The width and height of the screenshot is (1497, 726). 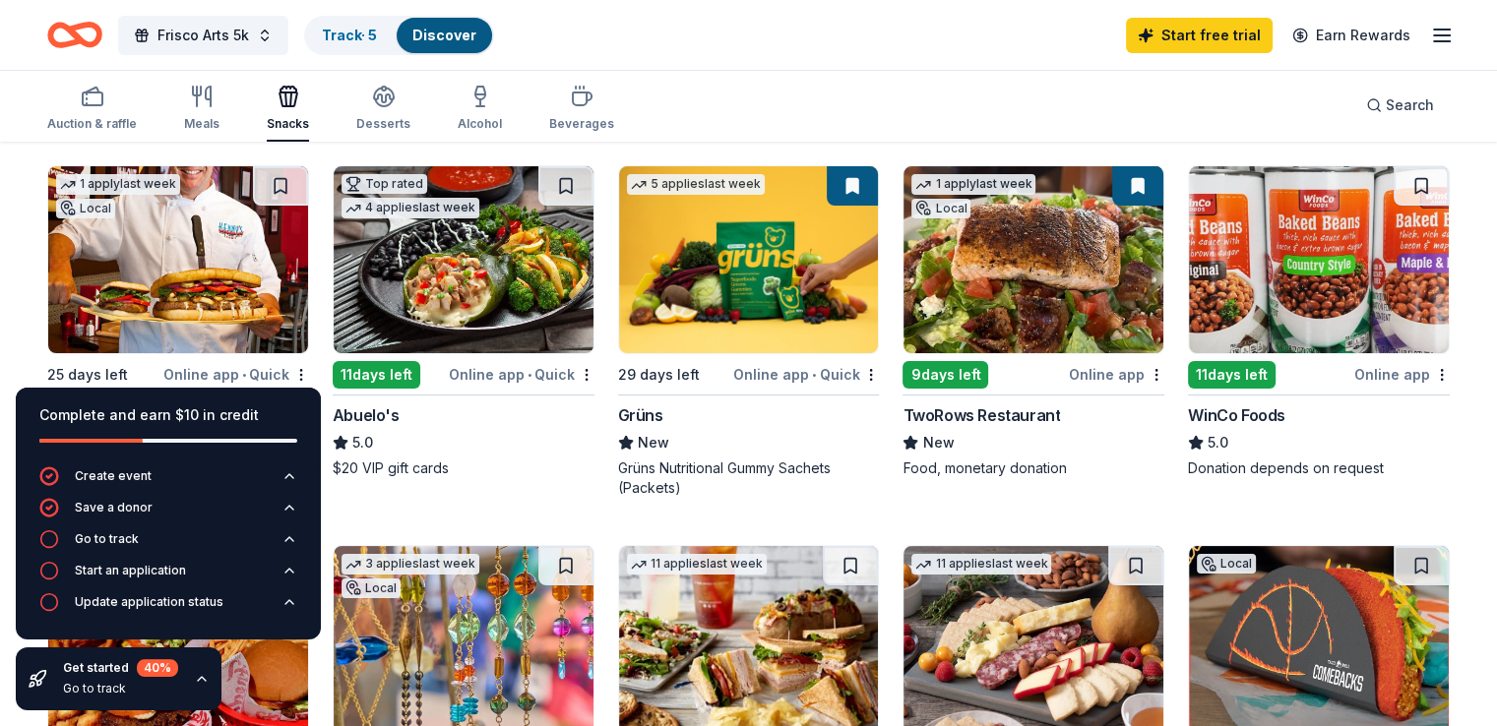 What do you see at coordinates (1236, 415) in the screenshot?
I see `div: WinCo Foods` at bounding box center [1236, 415].